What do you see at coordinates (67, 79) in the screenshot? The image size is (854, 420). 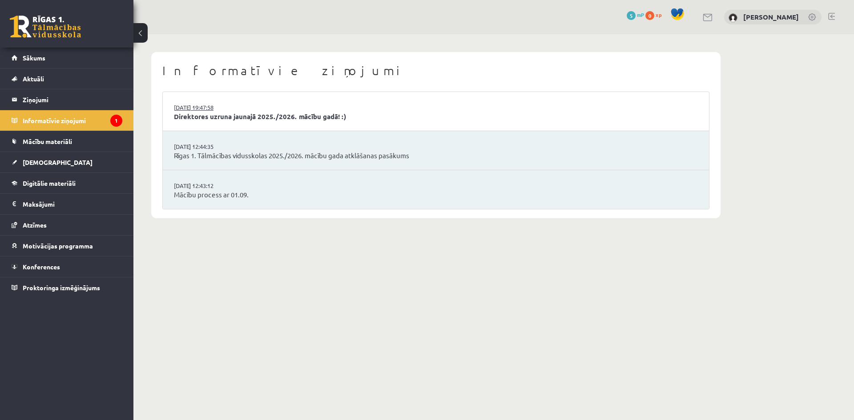 I see `a: Aktuāli` at bounding box center [67, 79].